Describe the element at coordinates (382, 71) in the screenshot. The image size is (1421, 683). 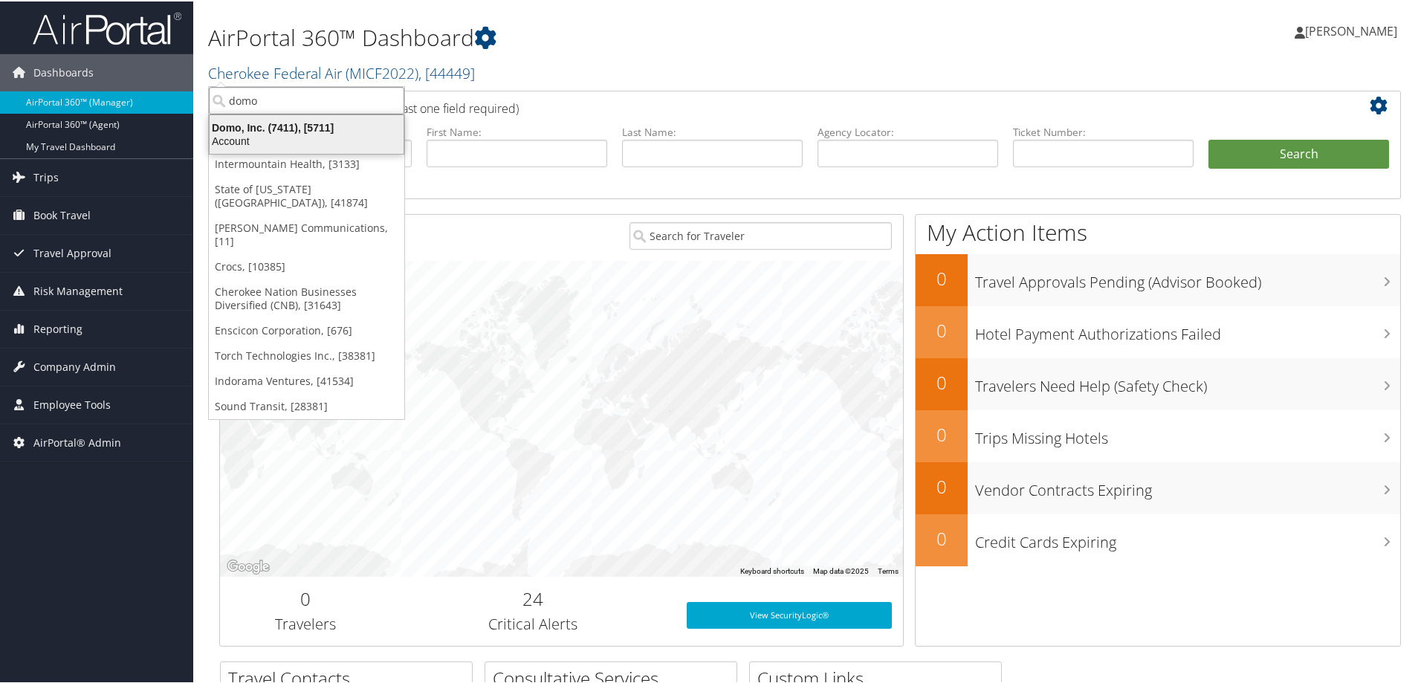
I see `span: ( MICF2022 )` at that location.